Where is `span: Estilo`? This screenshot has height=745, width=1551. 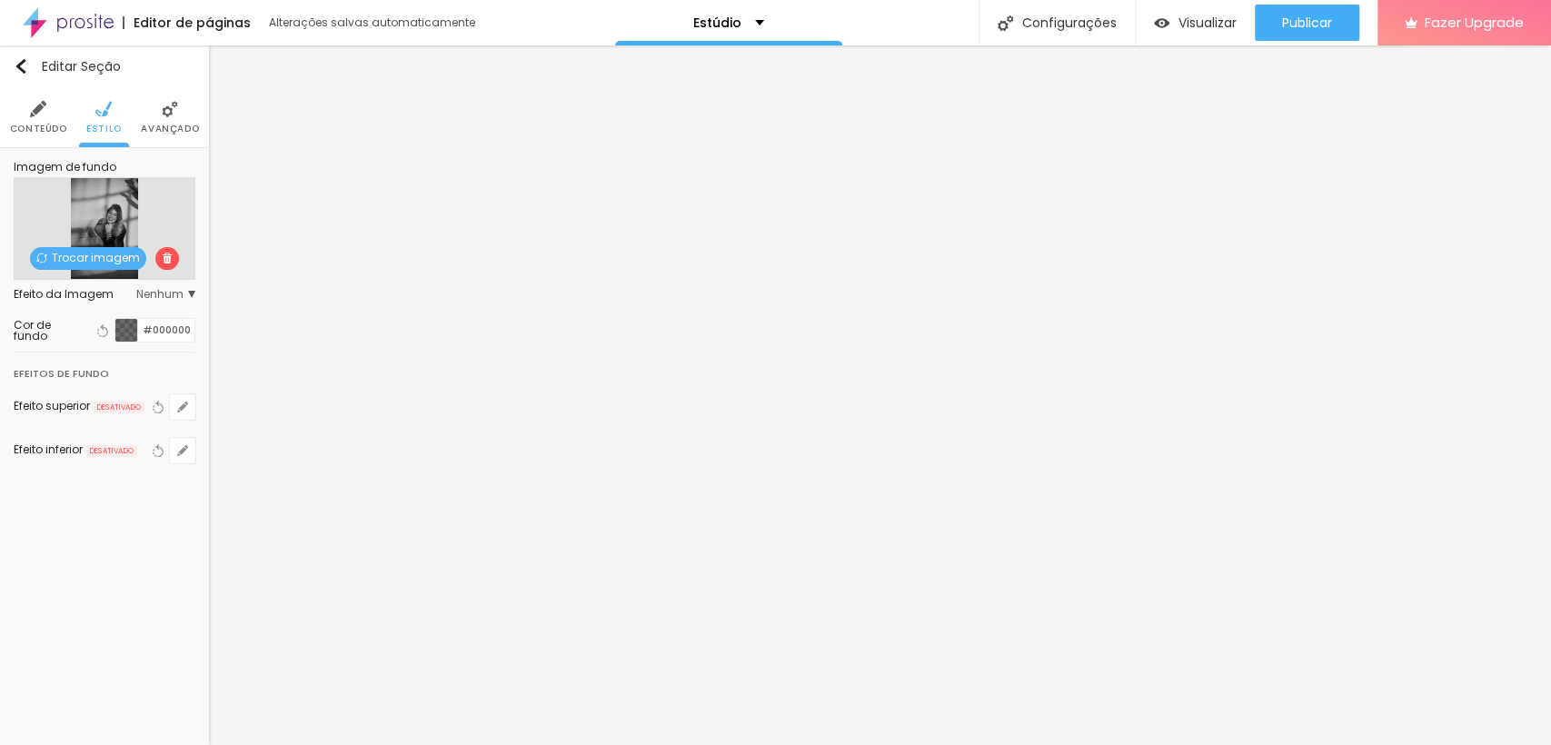 span: Estilo is located at coordinates (104, 129).